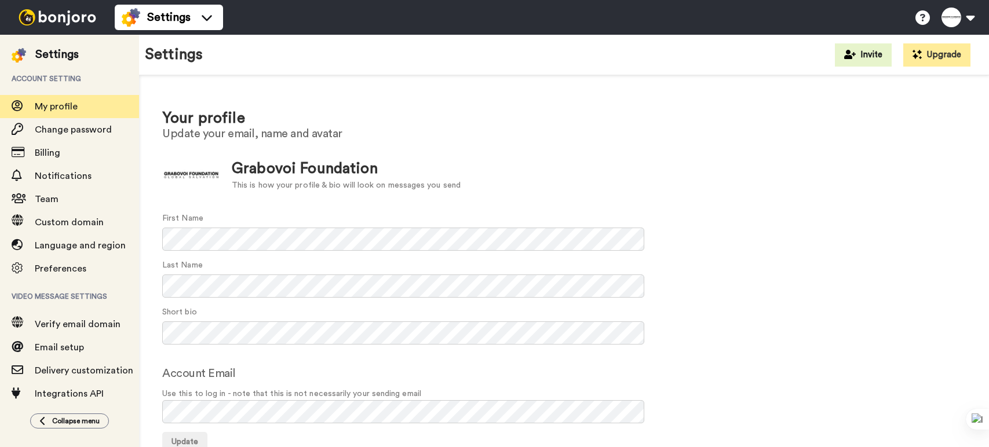 This screenshot has width=989, height=447. What do you see at coordinates (864, 55) in the screenshot?
I see `a: Invite` at bounding box center [864, 55].